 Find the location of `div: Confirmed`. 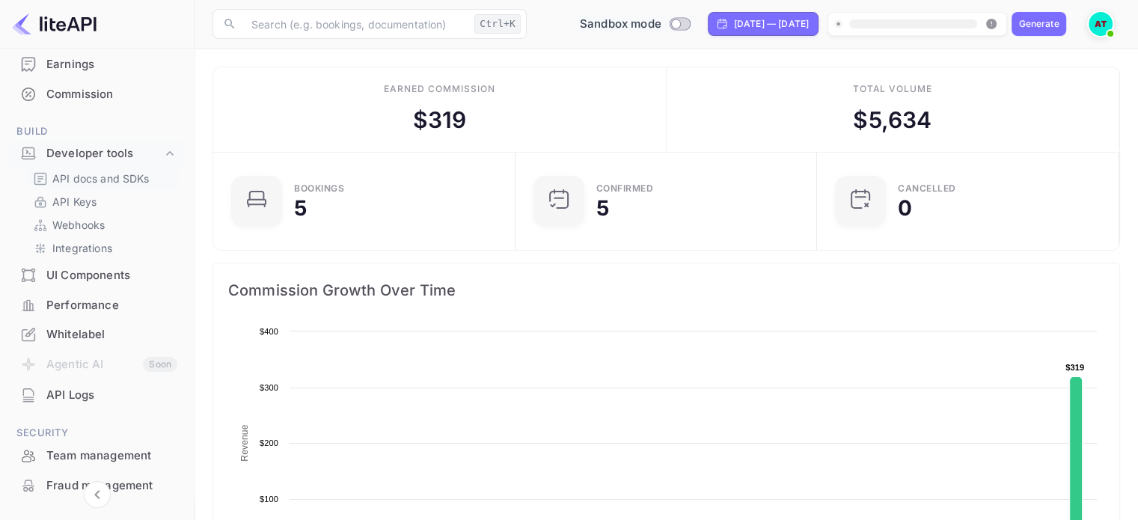

div: Confirmed is located at coordinates (625, 189).